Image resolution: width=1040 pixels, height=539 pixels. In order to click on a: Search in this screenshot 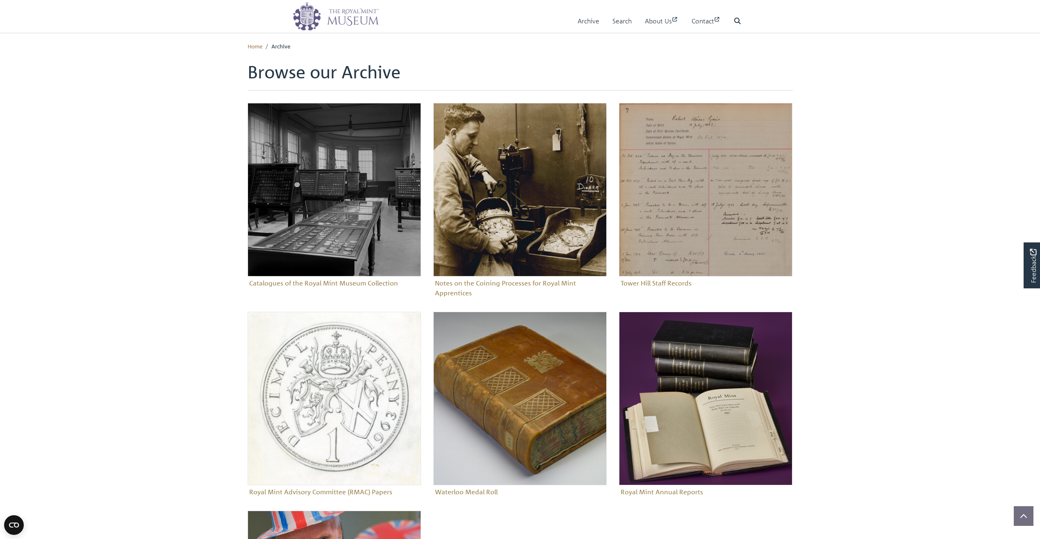, I will do `click(622, 21)`.